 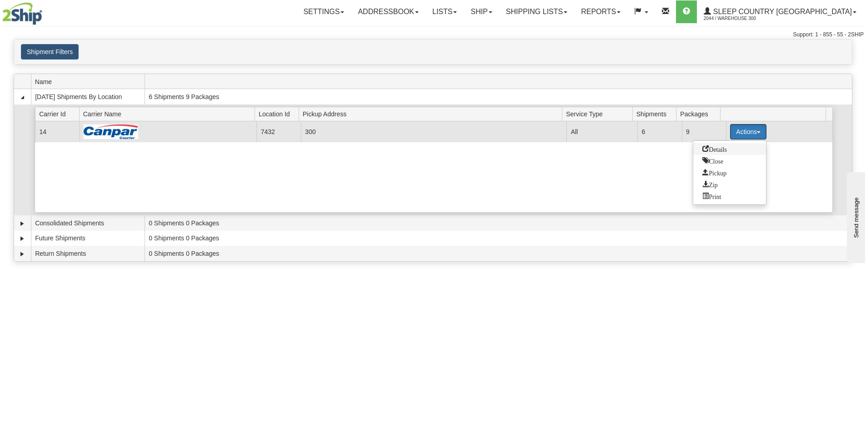 I want to click on td: 9, so click(x=704, y=131).